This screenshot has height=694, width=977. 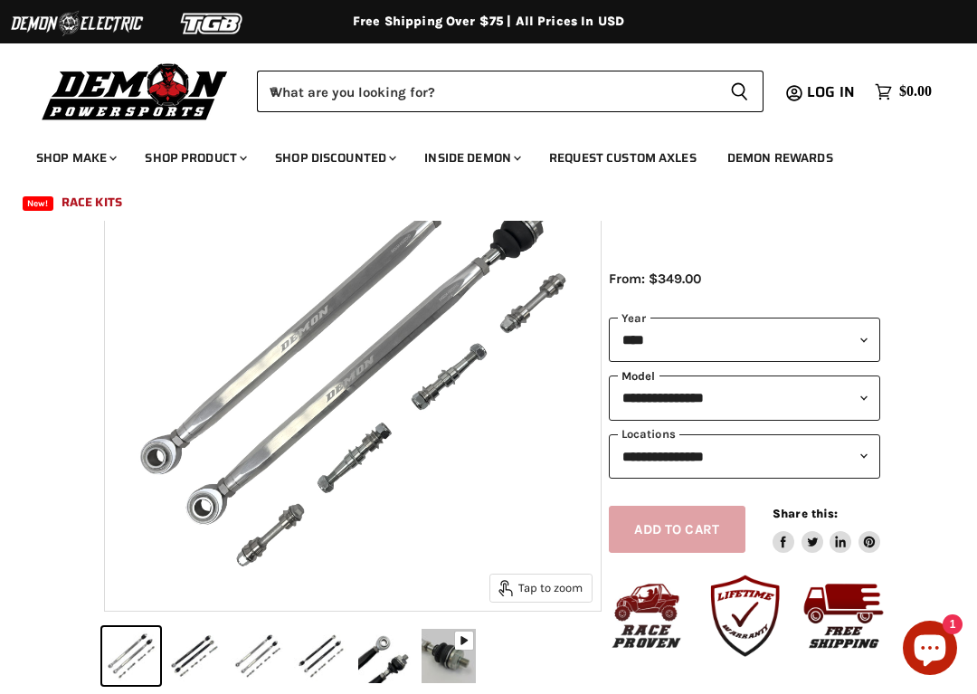 What do you see at coordinates (194, 157) in the screenshot?
I see `a: Shop Product` at bounding box center [194, 157].